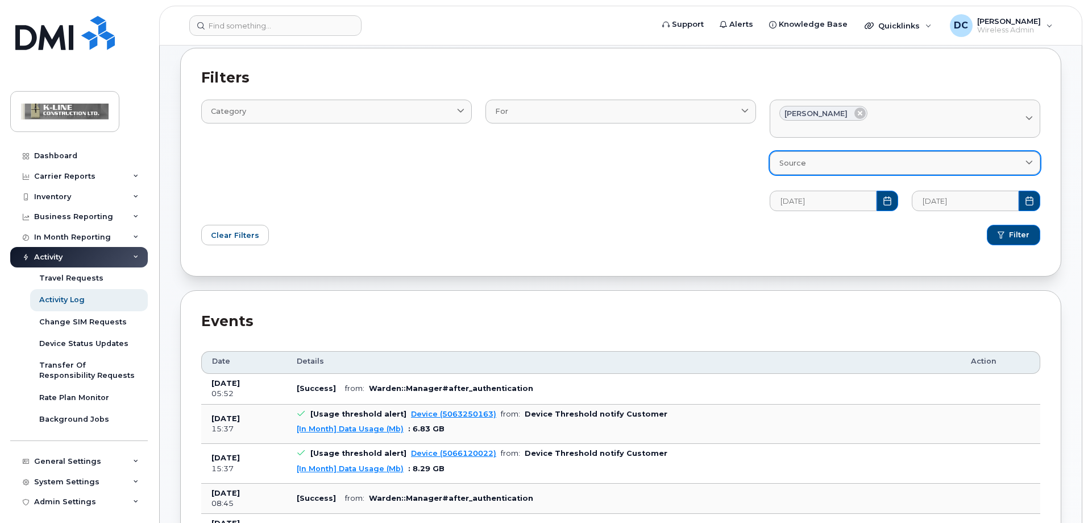 This screenshot has height=523, width=1088. What do you see at coordinates (502, 111) in the screenshot?
I see `span: For` at bounding box center [502, 111].